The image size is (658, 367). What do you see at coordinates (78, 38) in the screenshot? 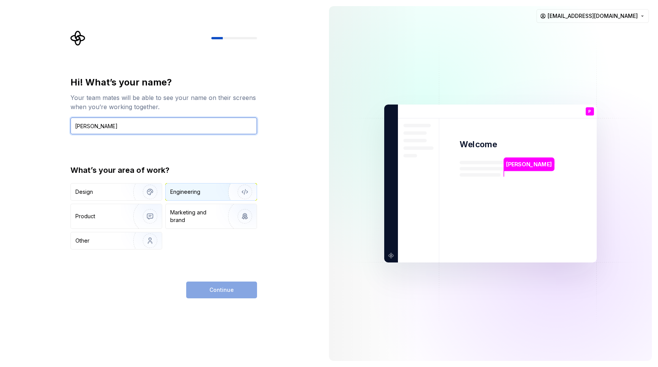
I see `svg: Supernova Logo` at bounding box center [78, 38].